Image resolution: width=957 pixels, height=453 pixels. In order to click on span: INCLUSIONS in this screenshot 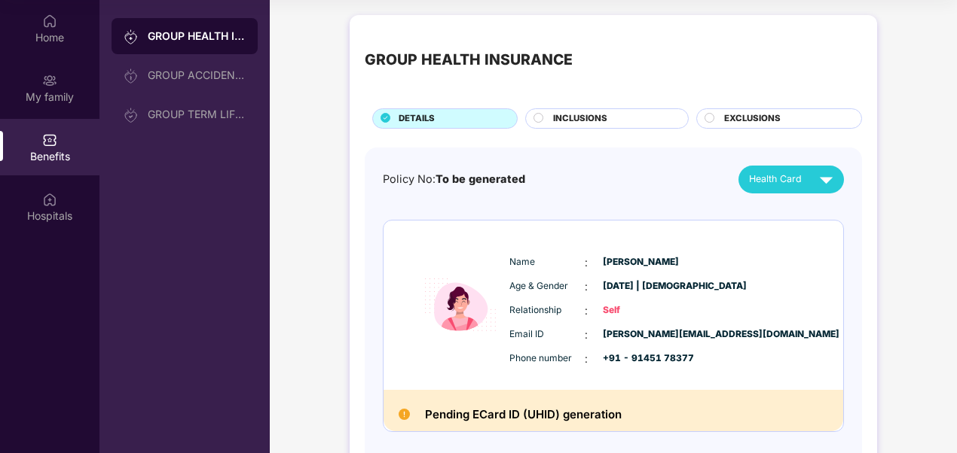, I will do `click(580, 119)`.